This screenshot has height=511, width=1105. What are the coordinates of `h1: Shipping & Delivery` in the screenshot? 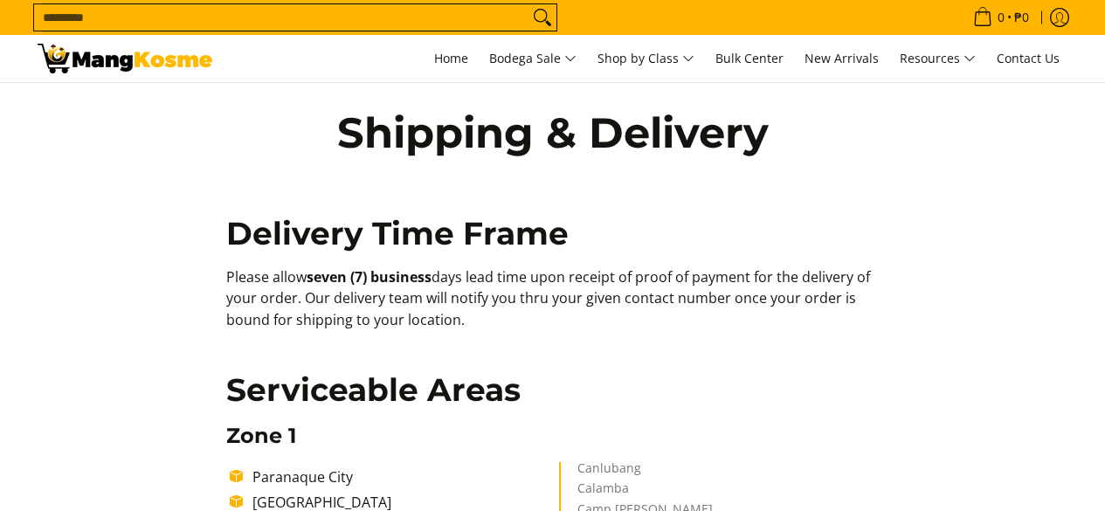 It's located at (553, 133).